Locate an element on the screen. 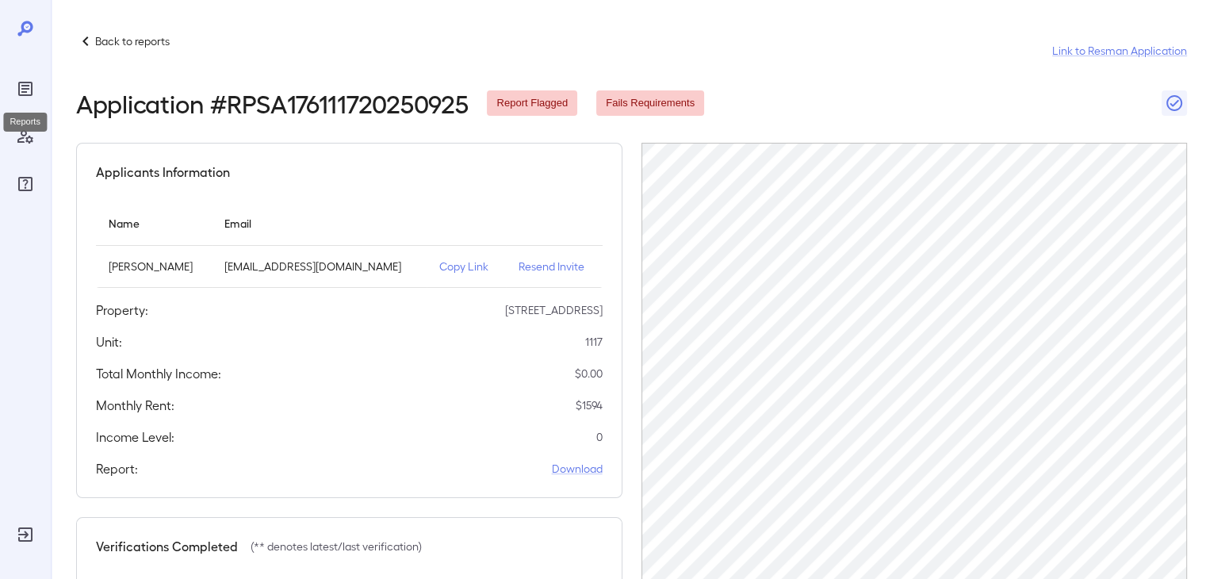 Image resolution: width=1206 pixels, height=579 pixels. th: Name is located at coordinates (154, 223).